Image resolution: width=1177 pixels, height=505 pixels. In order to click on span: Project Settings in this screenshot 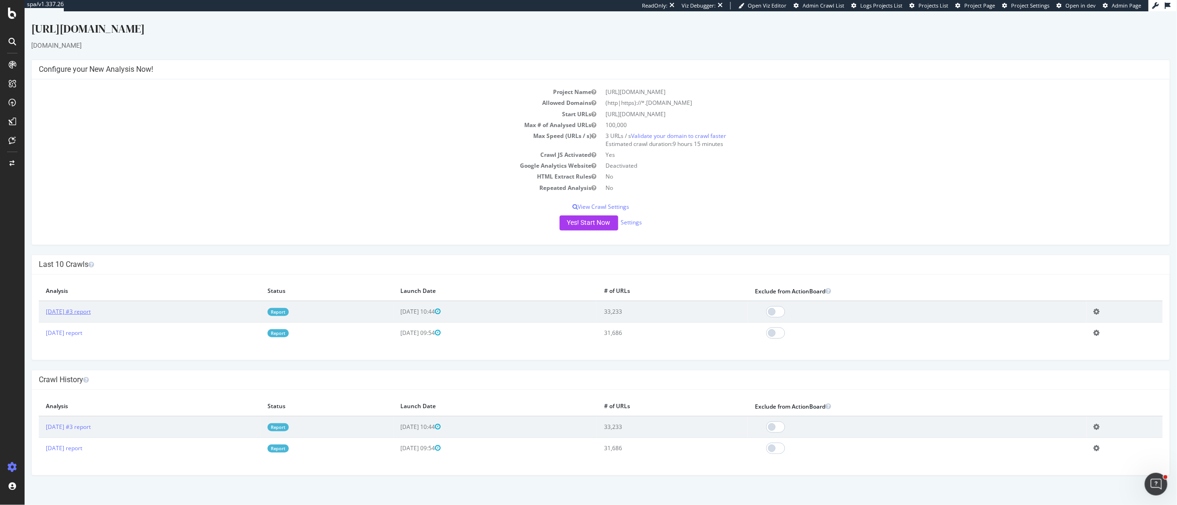, I will do `click(1031, 5)`.